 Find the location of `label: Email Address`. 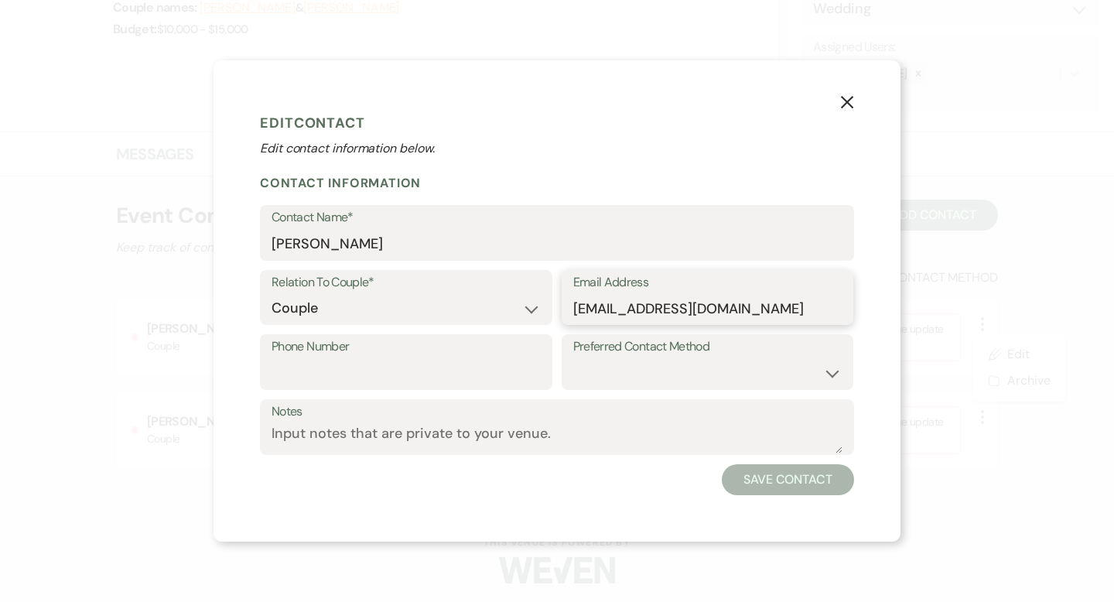

label: Email Address is located at coordinates (708, 282).